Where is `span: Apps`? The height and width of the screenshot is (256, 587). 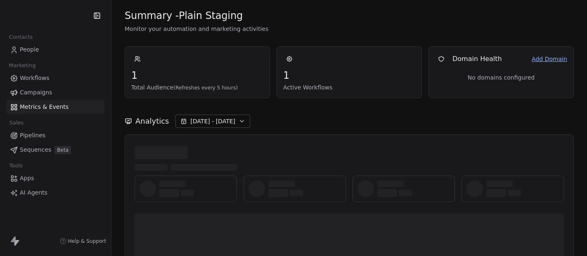
span: Apps is located at coordinates (27, 178).